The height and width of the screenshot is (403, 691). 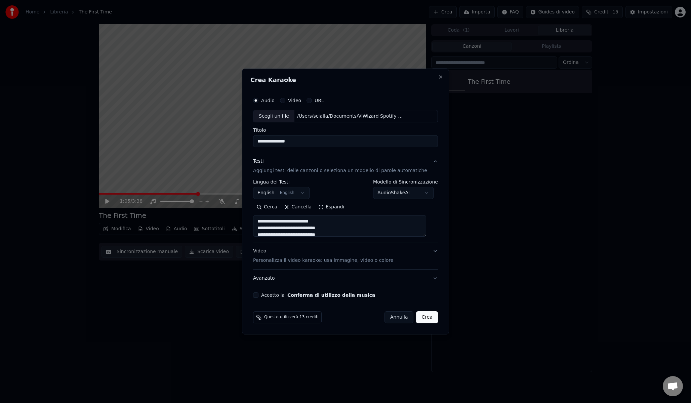 What do you see at coordinates (298, 207) in the screenshot?
I see `button: Cancella` at bounding box center [298, 207].